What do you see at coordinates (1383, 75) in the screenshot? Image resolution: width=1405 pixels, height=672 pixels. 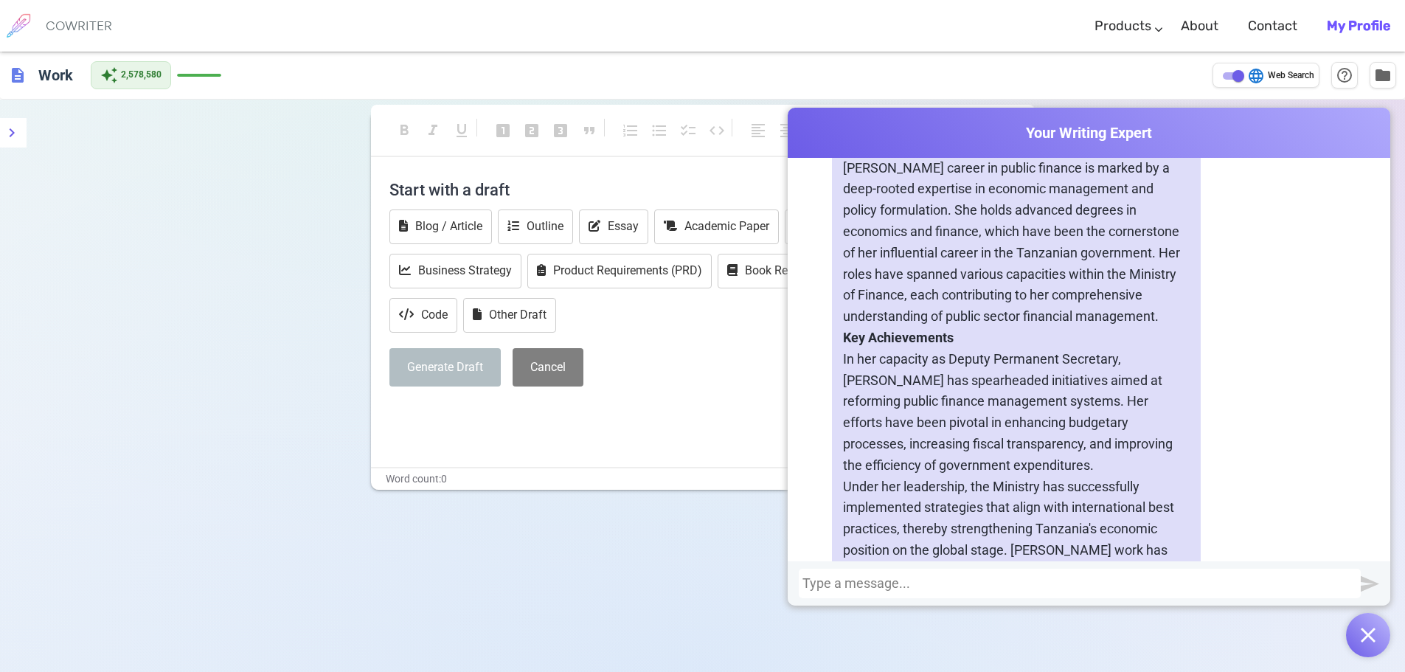 I see `button: Manage Documents` at bounding box center [1383, 75].